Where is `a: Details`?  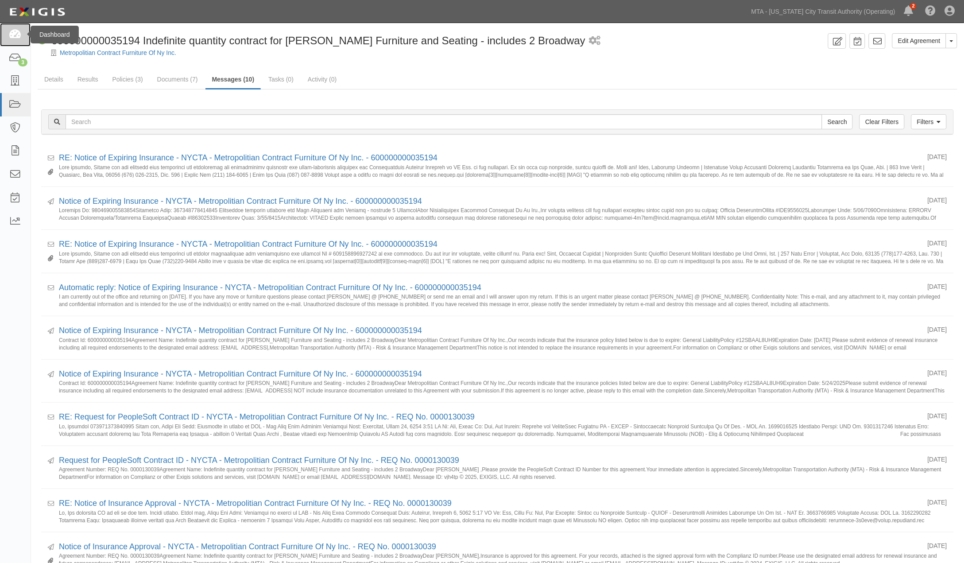
a: Details is located at coordinates (54, 79).